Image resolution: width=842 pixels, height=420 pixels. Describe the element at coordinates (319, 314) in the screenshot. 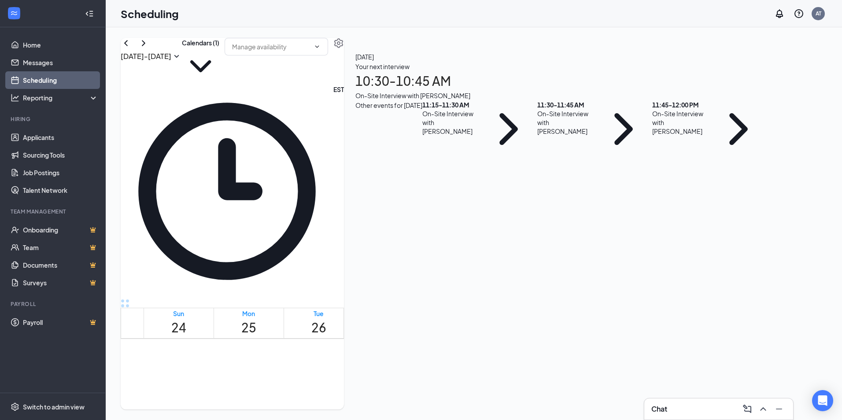

I see `div: Tue` at that location.